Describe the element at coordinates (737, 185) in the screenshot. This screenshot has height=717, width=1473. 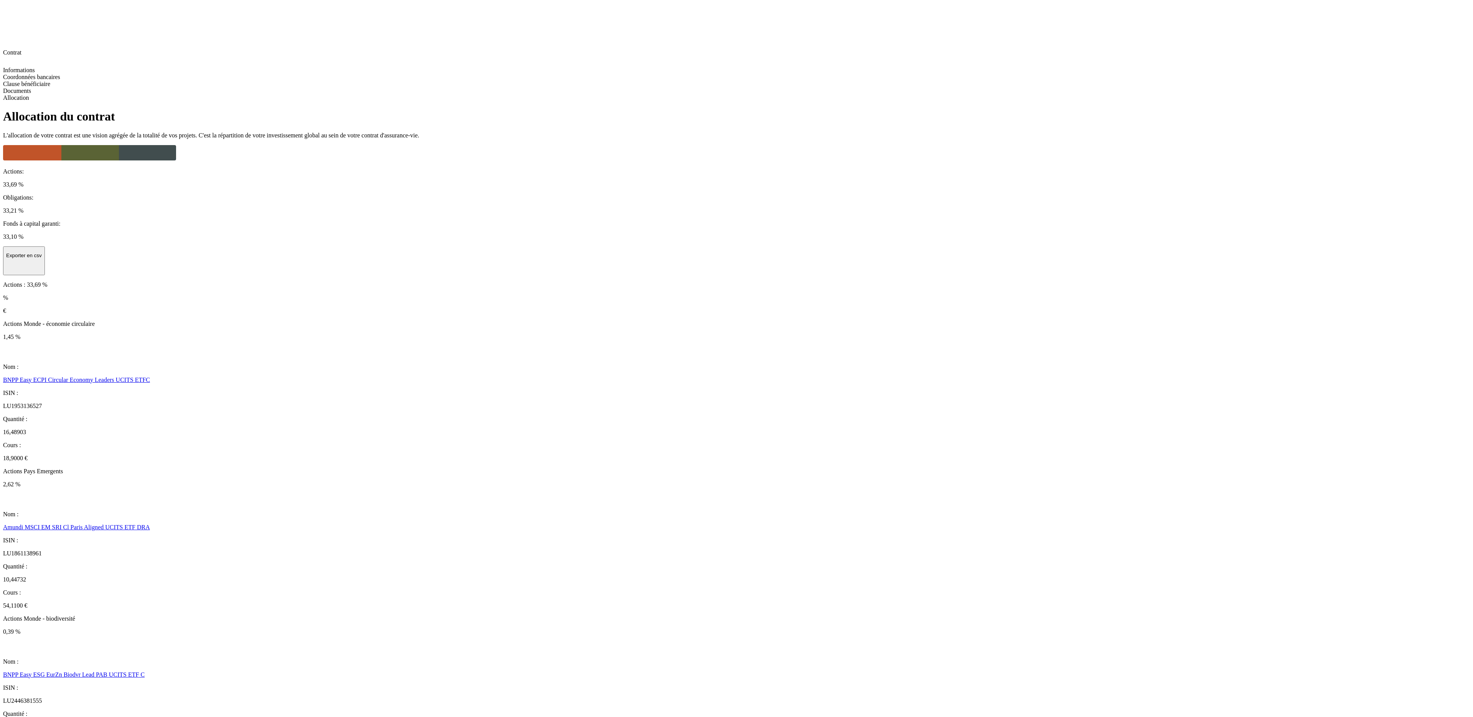
I see `p: 33,69 %` at that location.